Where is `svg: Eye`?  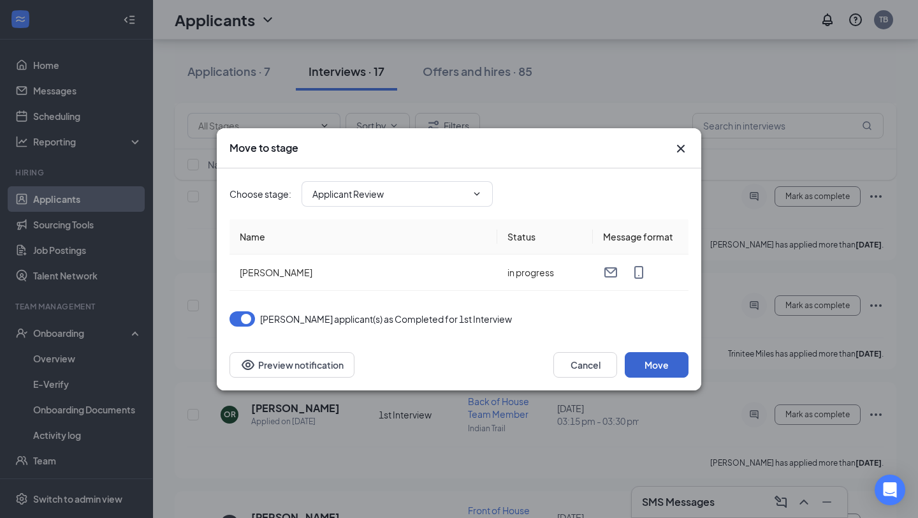
svg: Eye is located at coordinates (248, 365).